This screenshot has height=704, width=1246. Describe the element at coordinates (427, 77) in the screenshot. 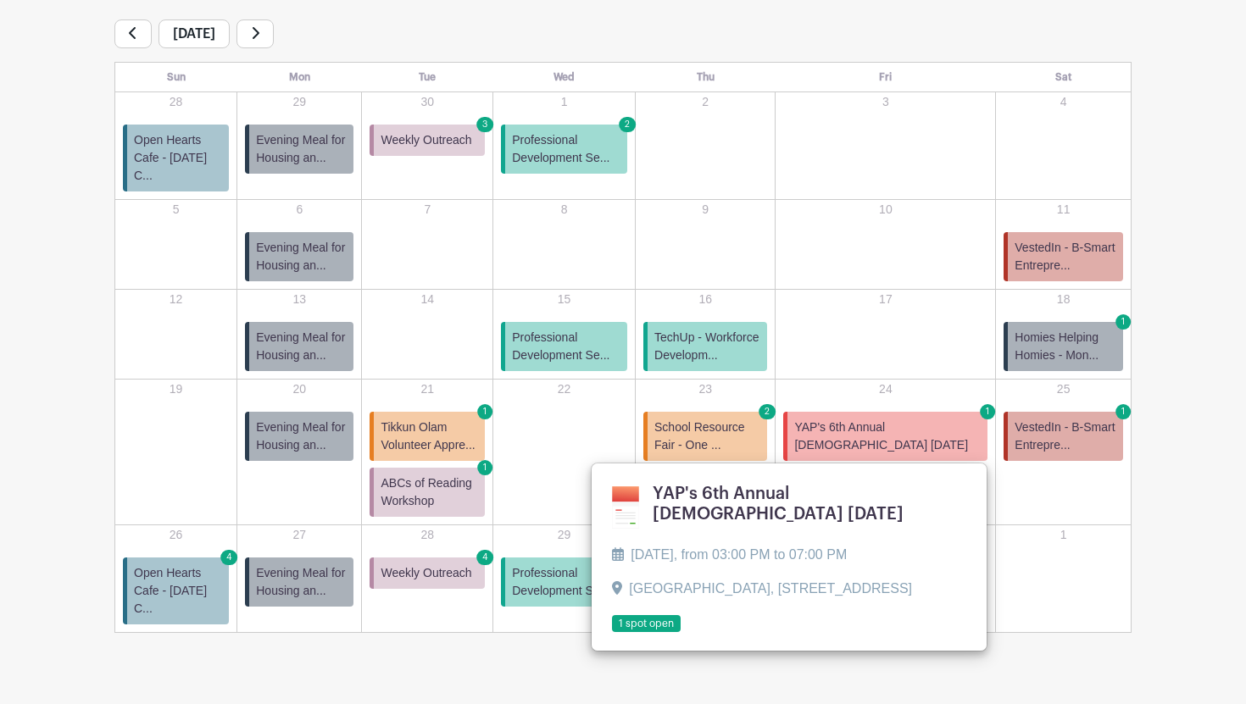

I see `th: Tue` at that location.